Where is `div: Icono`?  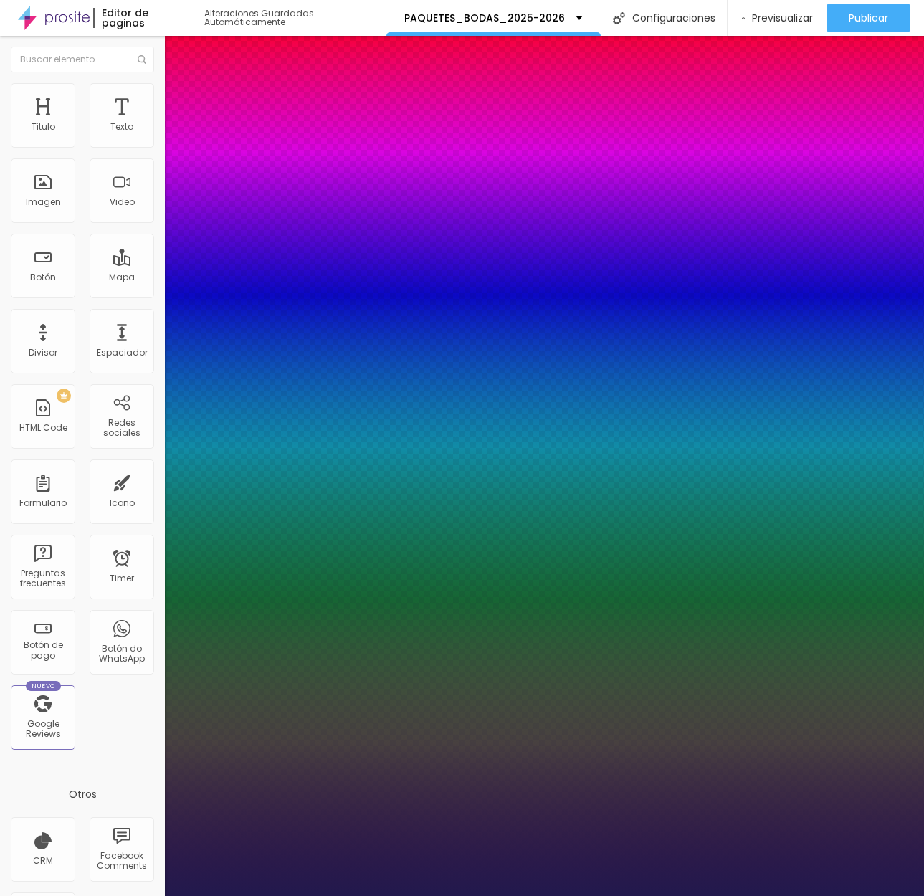
div: Icono is located at coordinates (122, 503).